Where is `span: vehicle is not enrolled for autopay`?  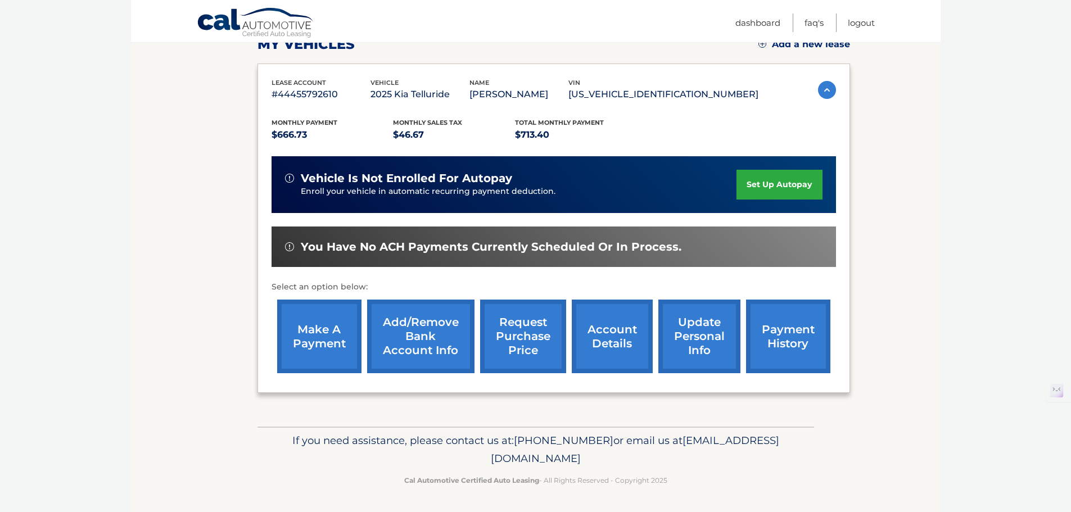 span: vehicle is not enrolled for autopay is located at coordinates (407, 178).